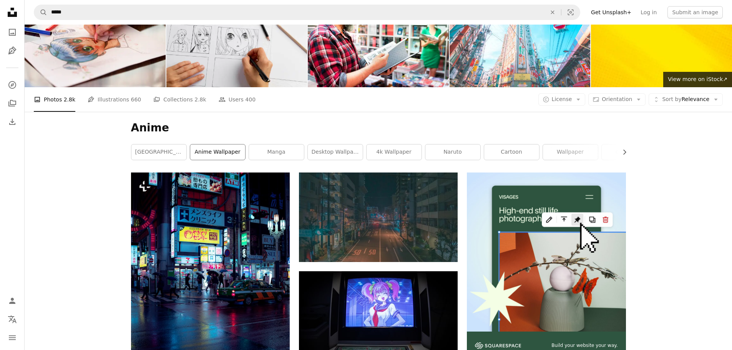 Image resolution: width=732 pixels, height=350 pixels. Describe the element at coordinates (611, 12) in the screenshot. I see `a: Get Unsplash+` at that location.